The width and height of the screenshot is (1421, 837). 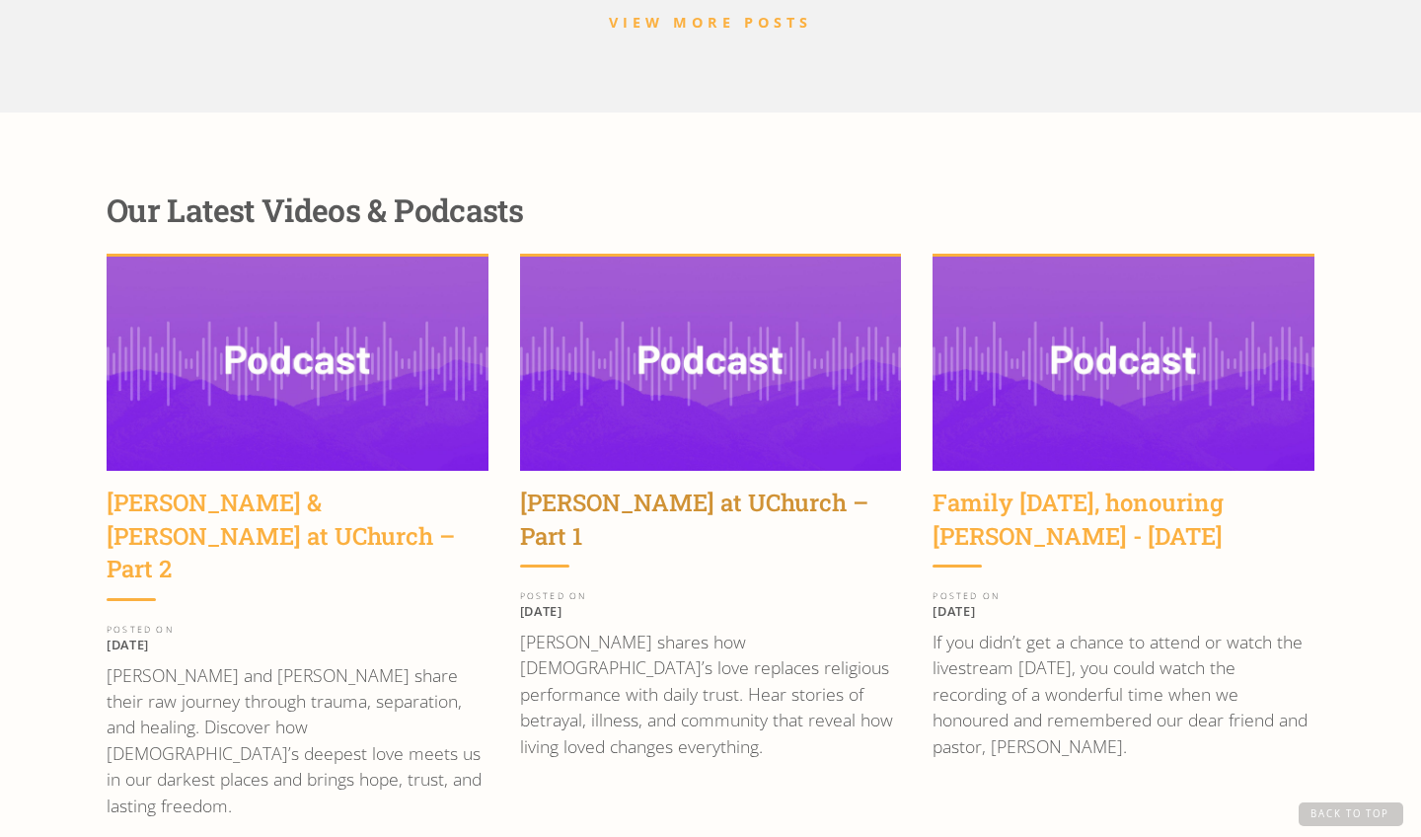 I want to click on a: VIEW MORE POSTS, so click(x=711, y=22).